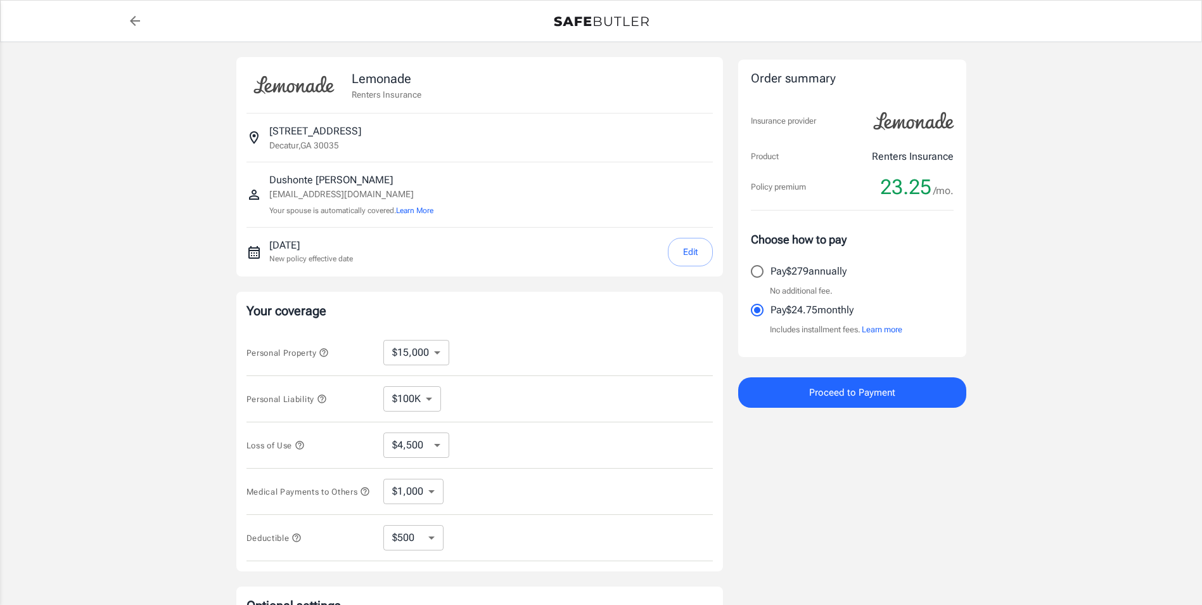  Describe the element at coordinates (309, 491) in the screenshot. I see `button: Medical Payments to Others` at that location.